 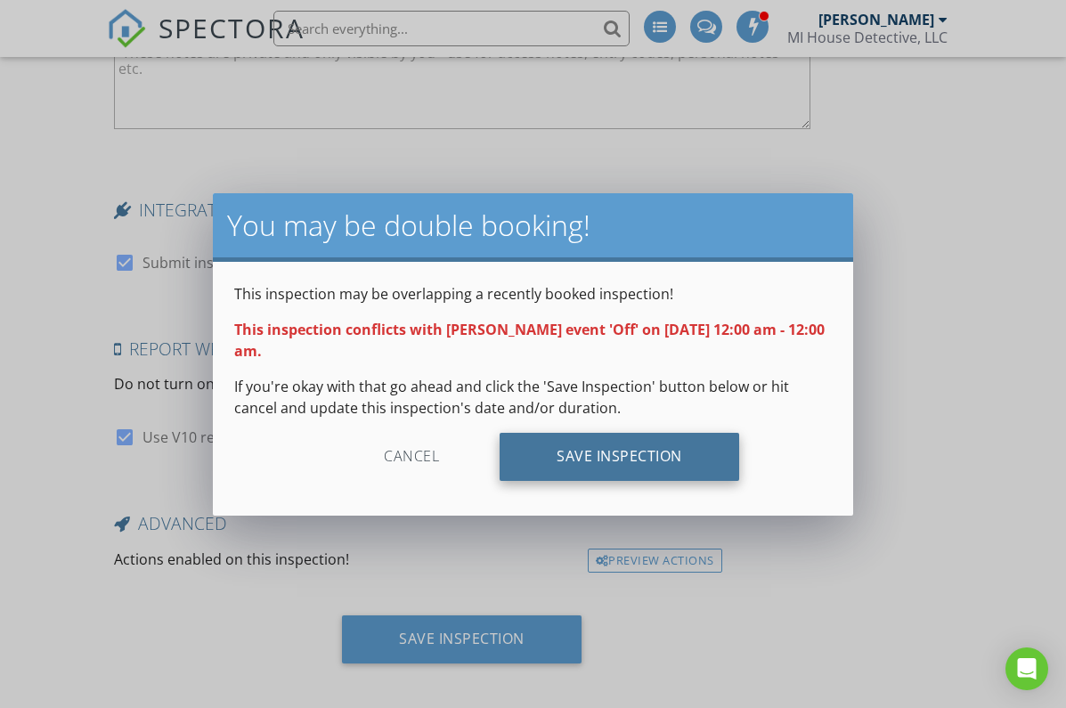 I want to click on h2: You may be double booking!, so click(x=533, y=225).